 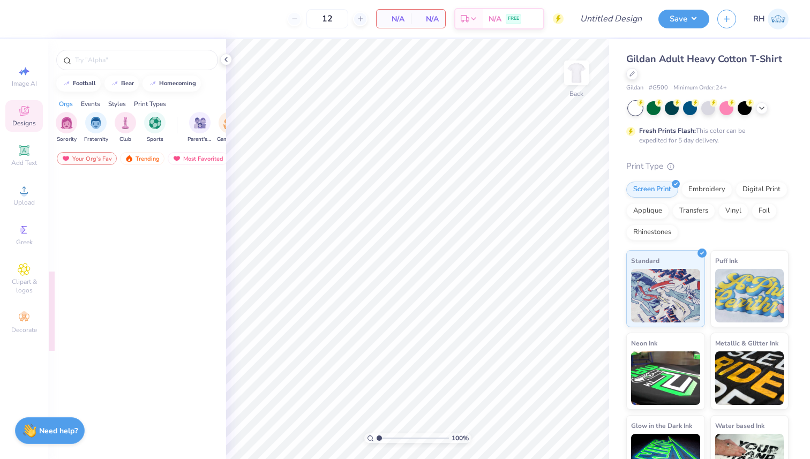 I want to click on span: Minimum Order: 24 +, so click(x=700, y=88).